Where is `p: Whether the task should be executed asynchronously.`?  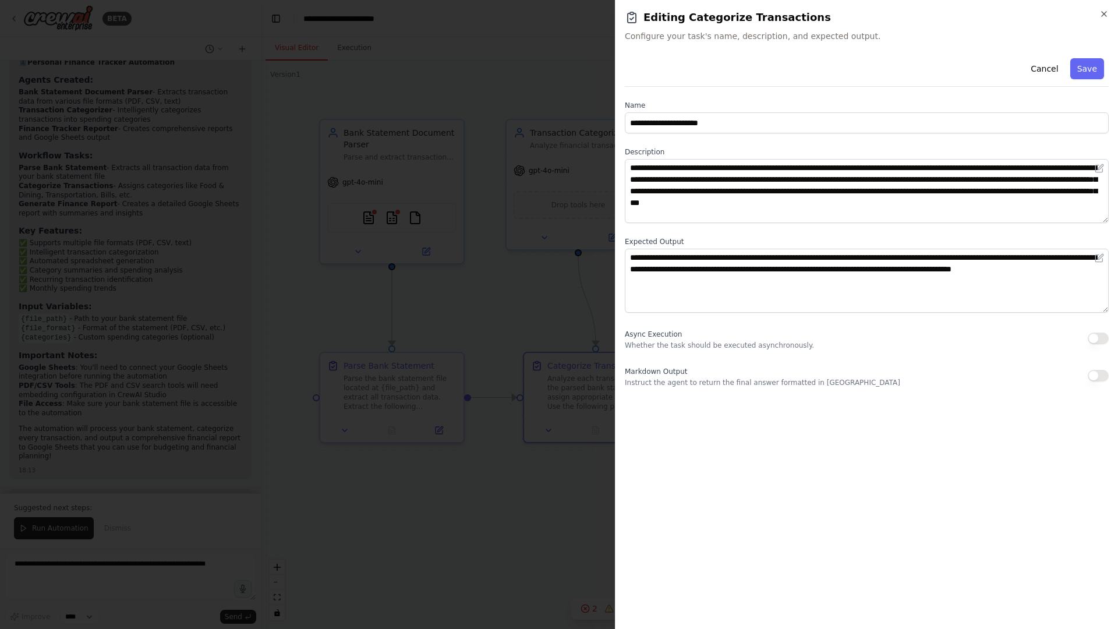
p: Whether the task should be executed asynchronously. is located at coordinates (719, 345).